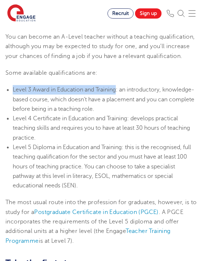 This screenshot has height=261, width=203. I want to click on span: You can become an A-Level teacher without a teaching qualification, although you may be expected ..., so click(100, 46).